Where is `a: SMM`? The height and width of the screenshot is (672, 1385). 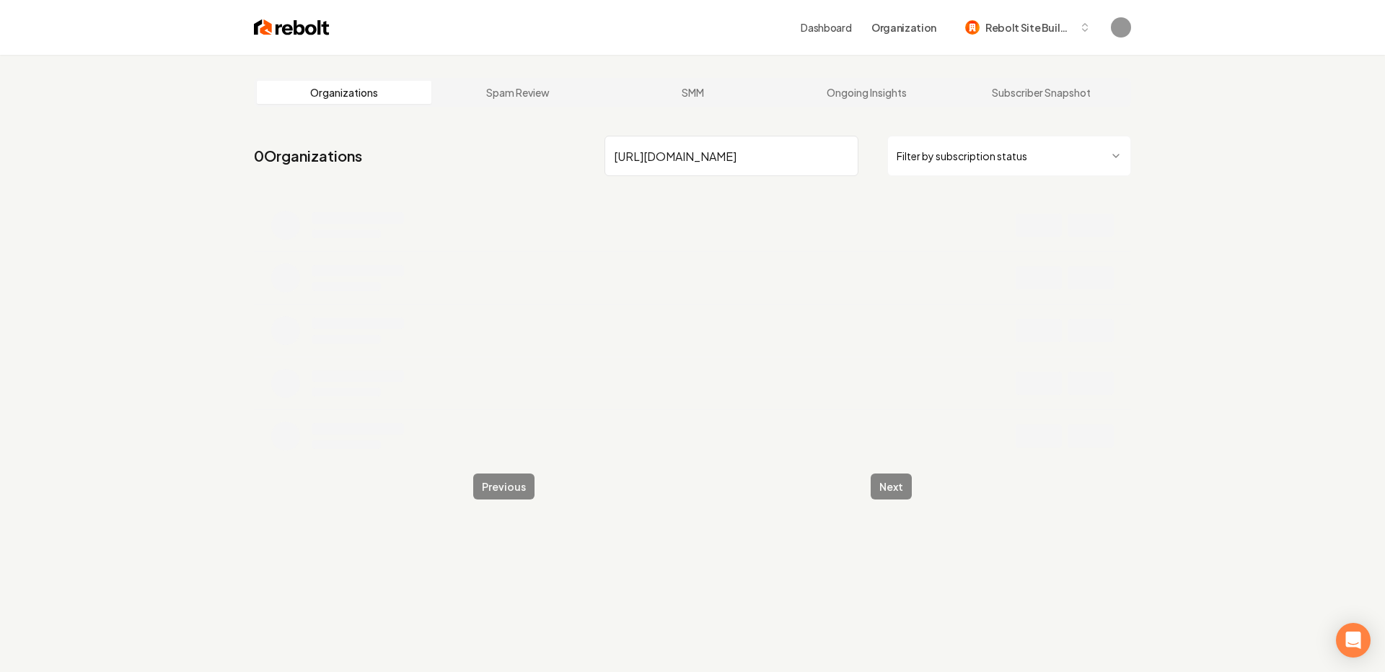
a: SMM is located at coordinates (692, 92).